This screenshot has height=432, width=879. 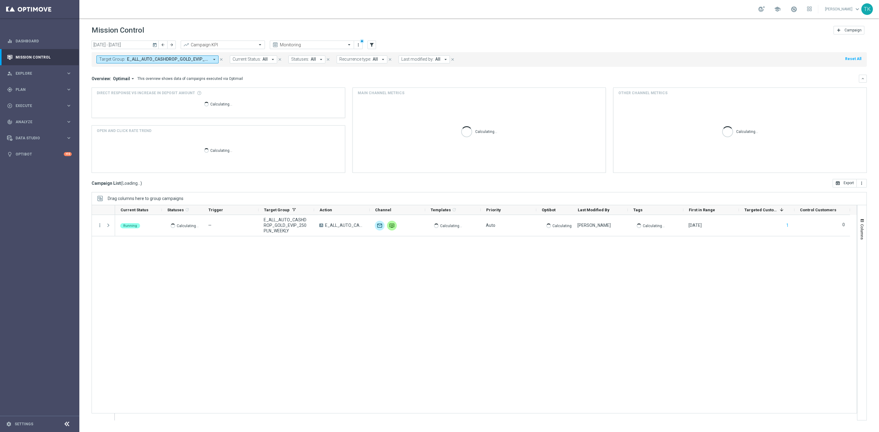 I want to click on button: lightbulb Optibot +10, so click(x=39, y=154).